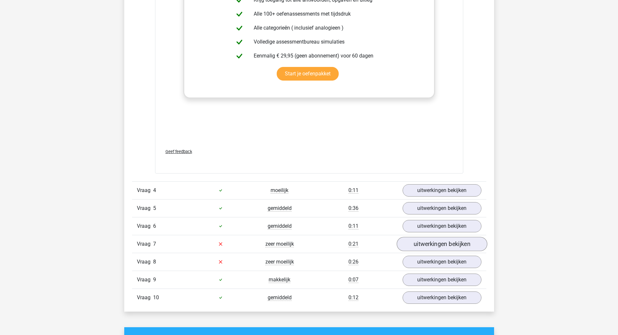  Describe the element at coordinates (353, 279) in the screenshot. I see `span: 0:07` at that location.